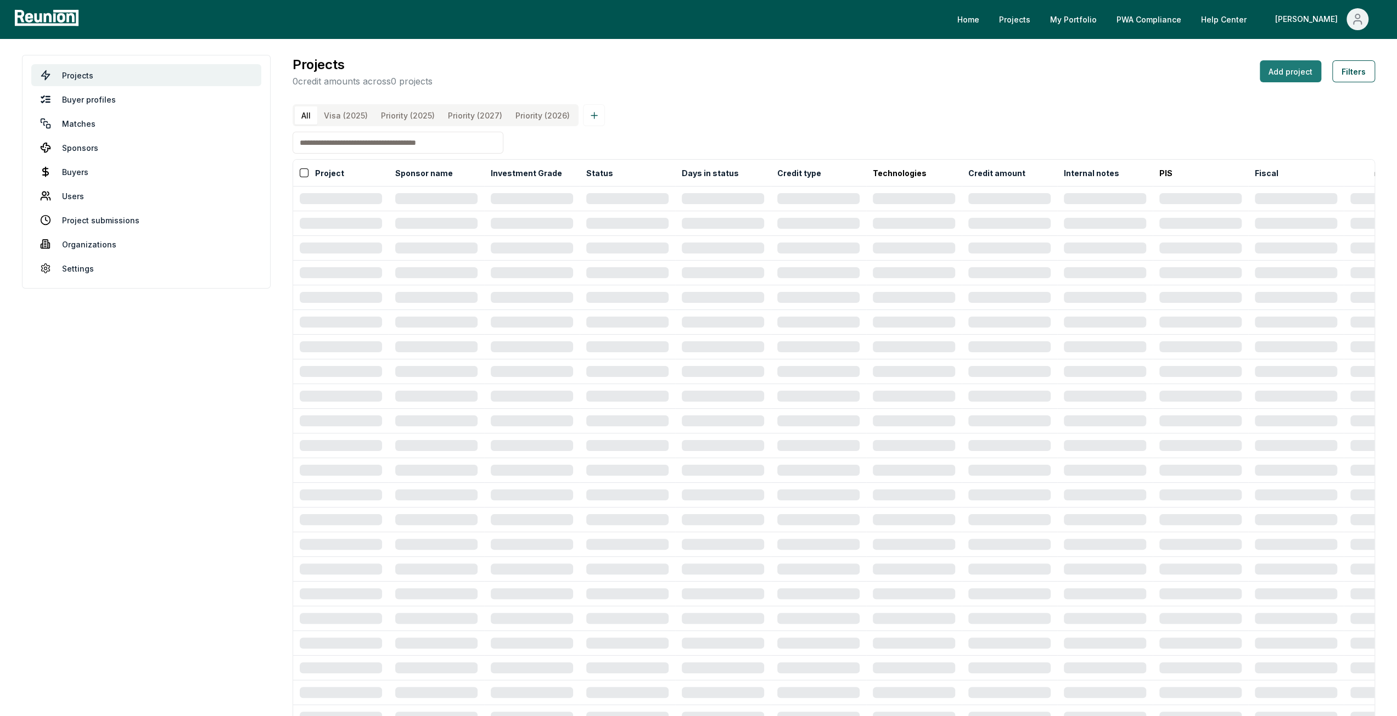  I want to click on a: Buyers, so click(146, 172).